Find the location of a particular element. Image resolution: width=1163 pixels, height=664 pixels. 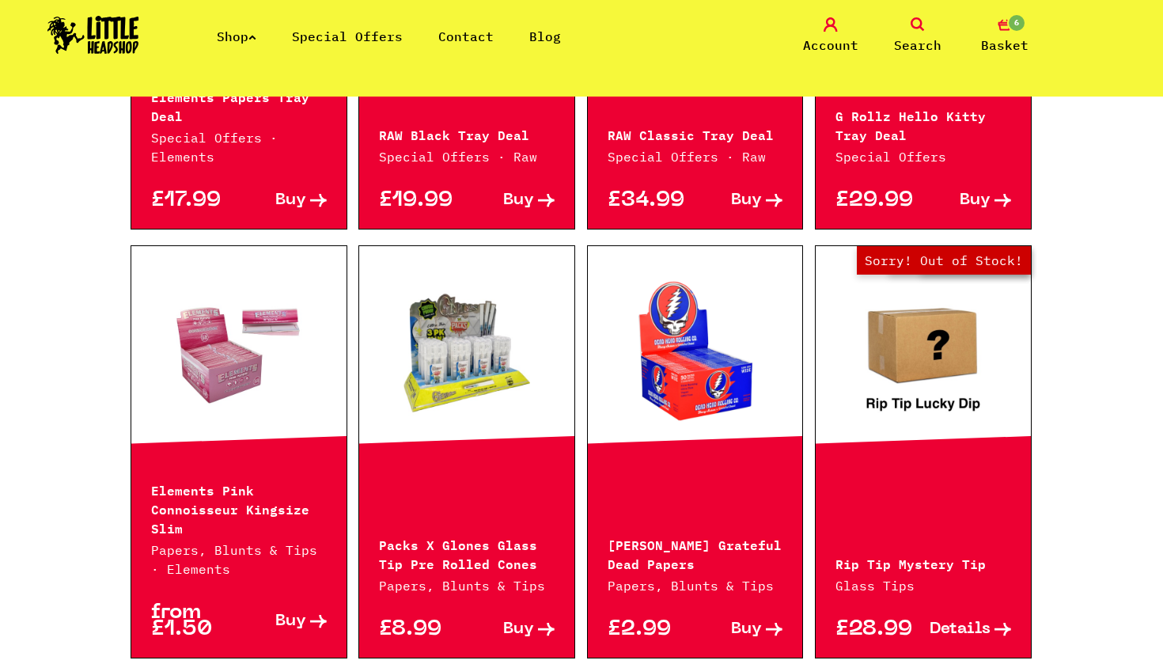

p: Special Offers · Elements is located at coordinates (239, 147).